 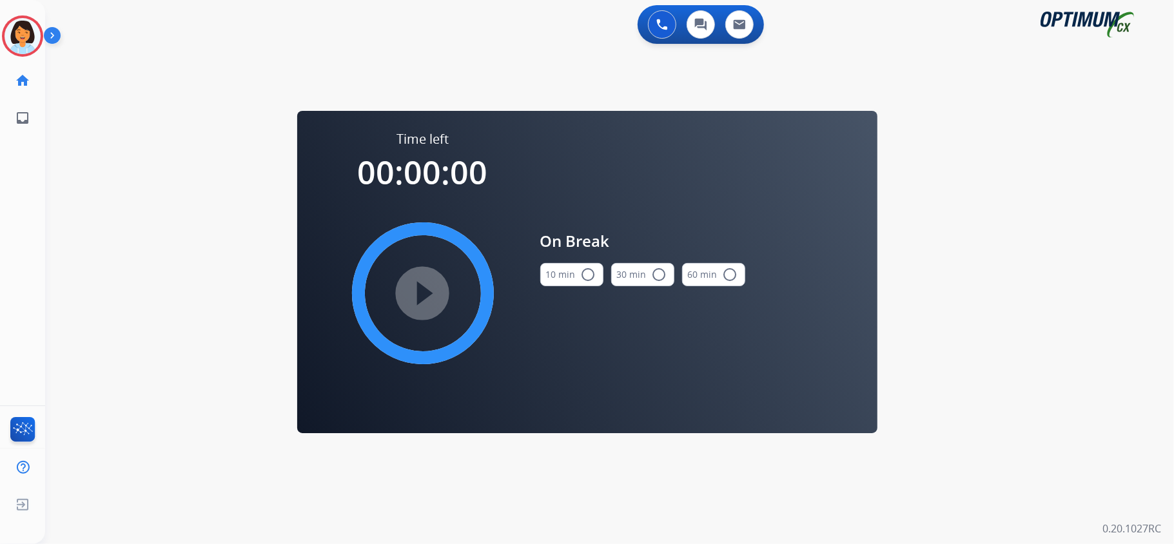 I want to click on span: Time left, so click(x=422, y=139).